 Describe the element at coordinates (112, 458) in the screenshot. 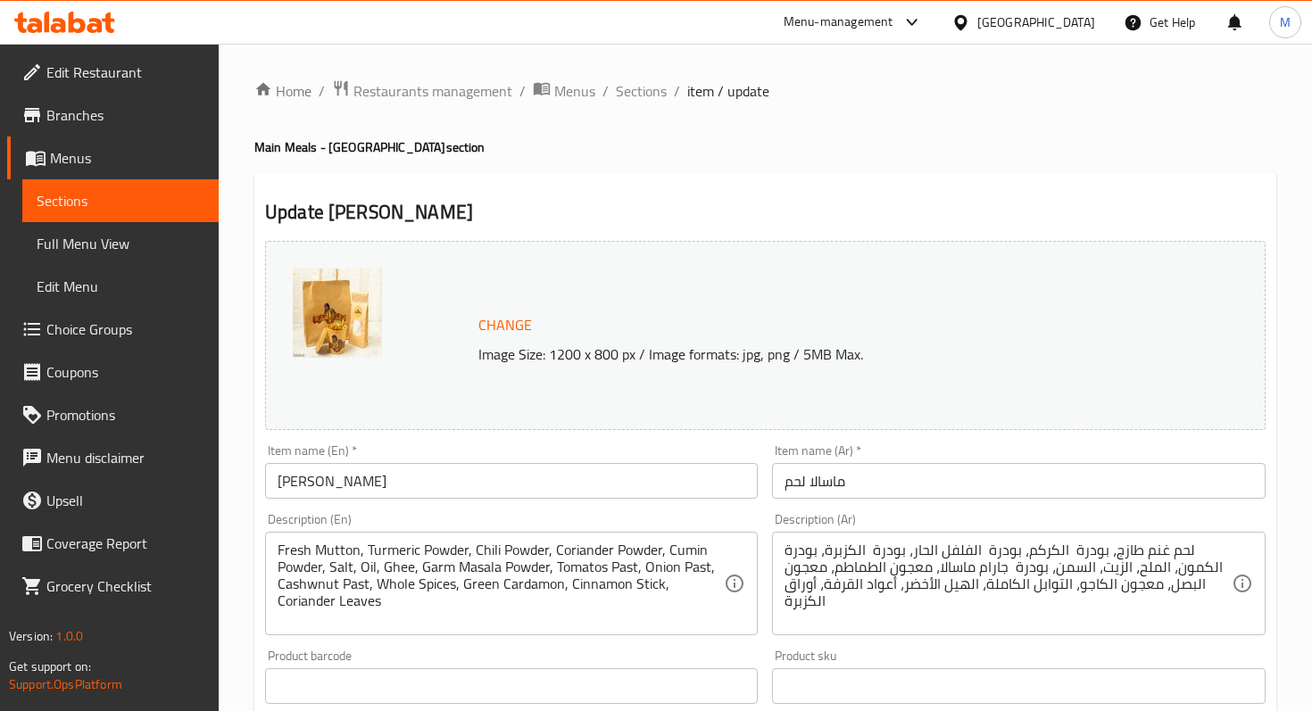

I see `a: Menu disclaimer` at that location.